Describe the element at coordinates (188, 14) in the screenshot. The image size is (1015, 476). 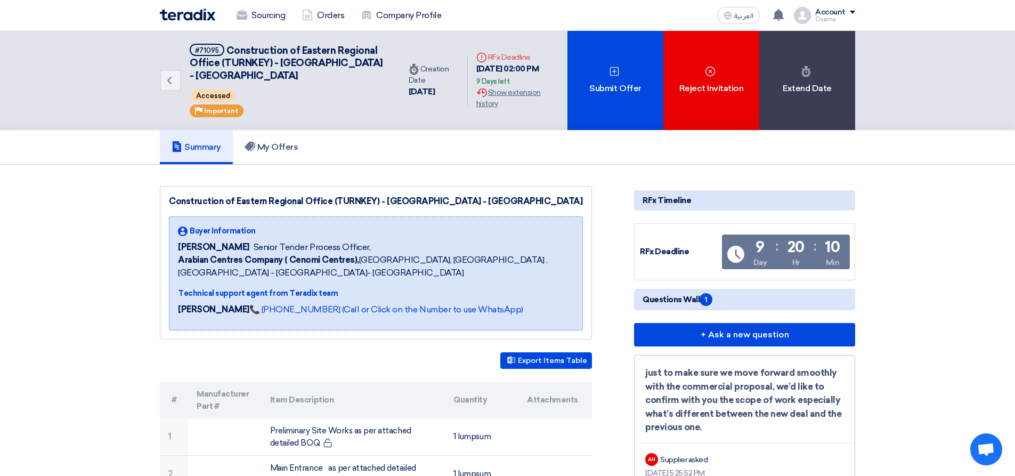
I see `img: Teradix logo` at that location.